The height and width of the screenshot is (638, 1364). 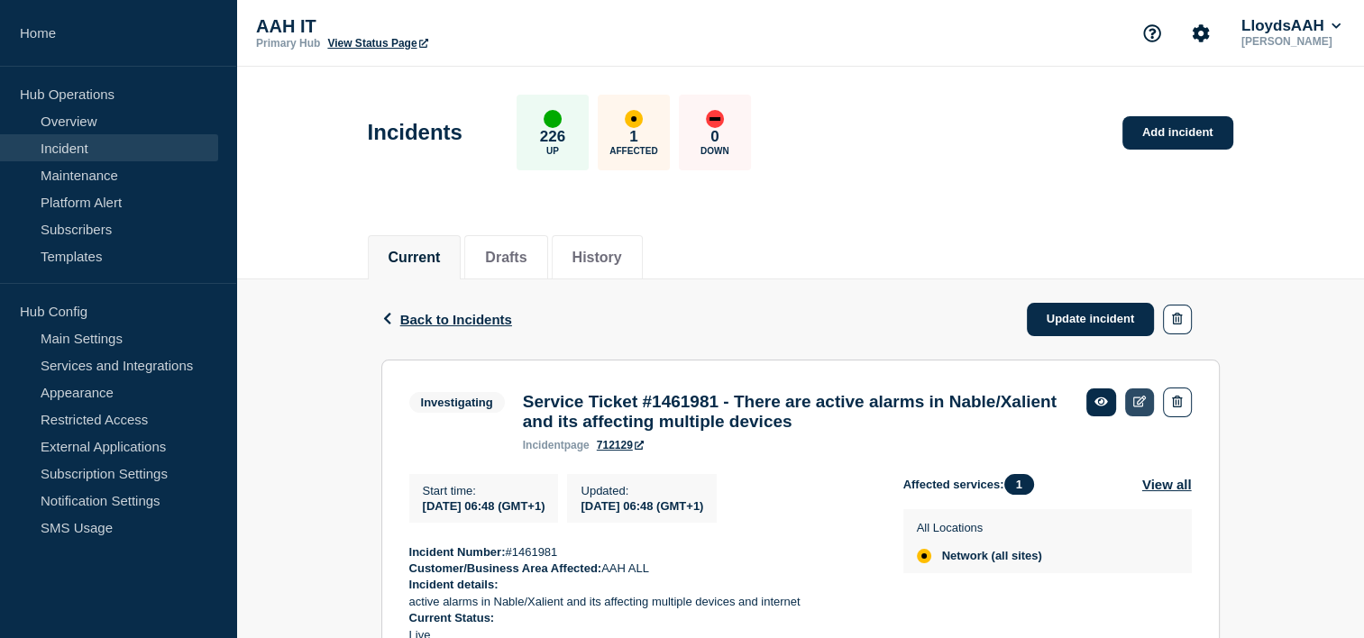 What do you see at coordinates (288, 43) in the screenshot?
I see `p: Primary Hub` at bounding box center [288, 43].